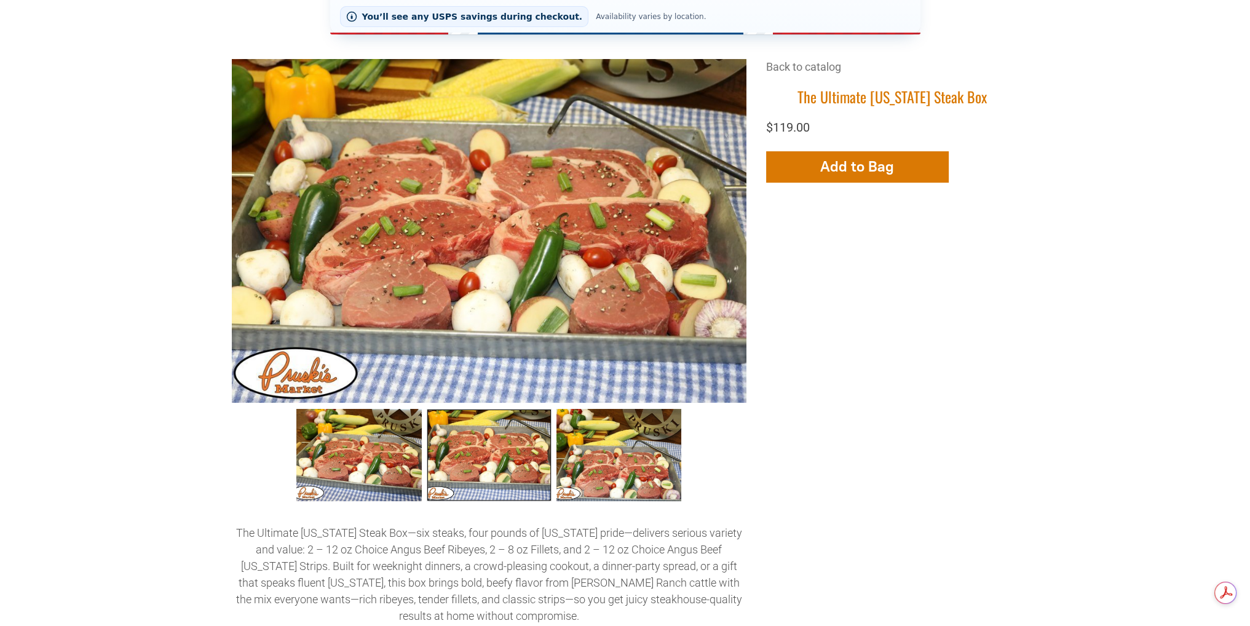 The image size is (1250, 626). I want to click on span: You’ll see any USPS savings during checkout., so click(472, 17).